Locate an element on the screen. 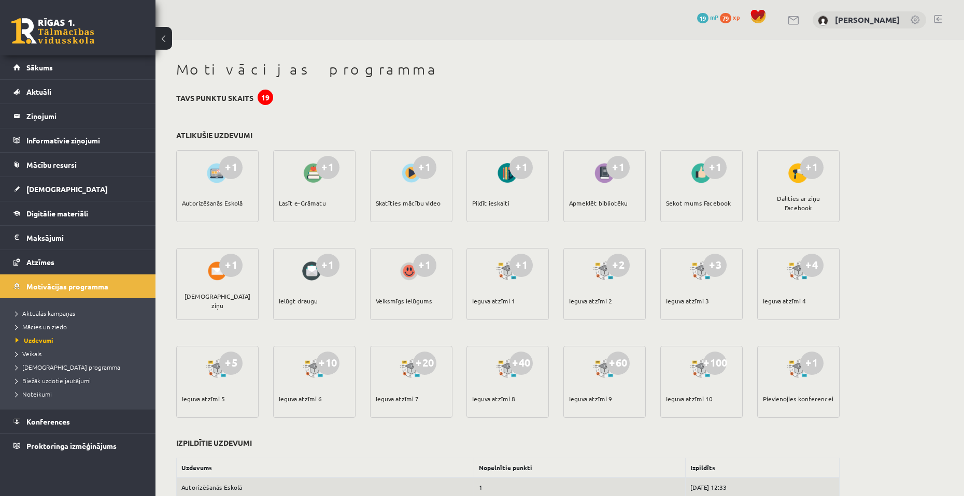 This screenshot has height=496, width=964. span: xp is located at coordinates (736, 17).